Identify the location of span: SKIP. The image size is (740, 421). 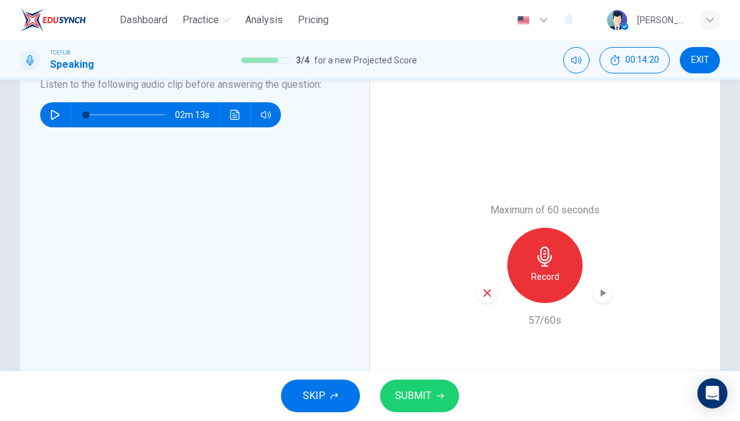
(314, 396).